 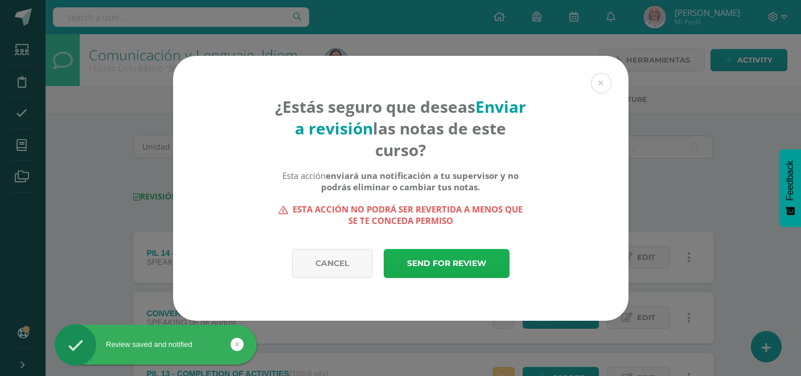 What do you see at coordinates (400, 181) in the screenshot?
I see `div: Esta acción` at bounding box center [400, 181].